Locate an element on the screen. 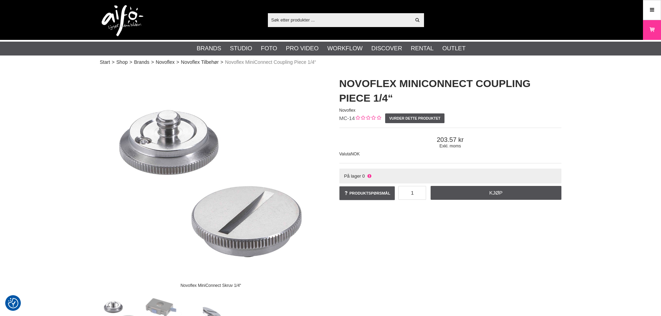 Image resolution: width=661 pixels, height=316 pixels. a: Vurder dette produktet is located at coordinates (415, 118).